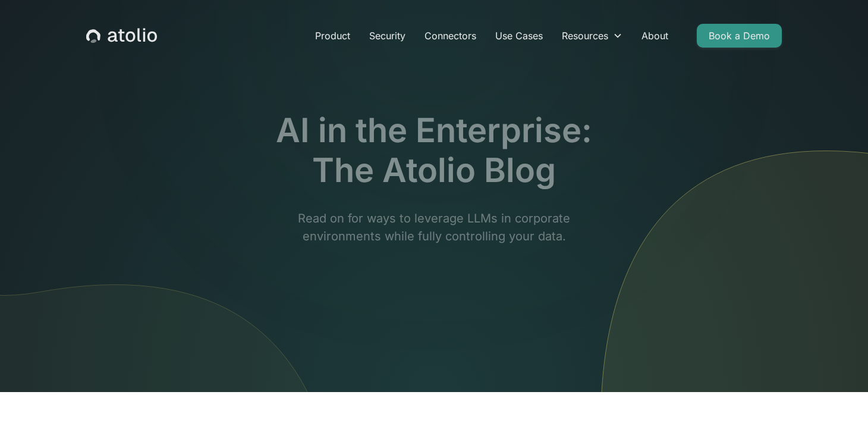  Describe the element at coordinates (519, 36) in the screenshot. I see `a: Use Cases` at that location.